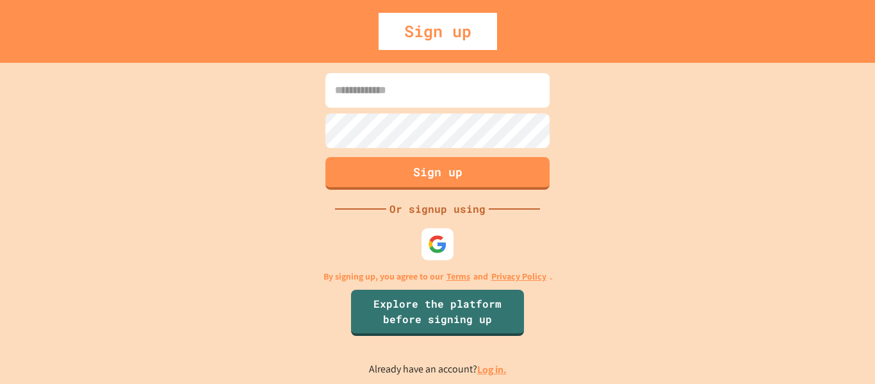 This screenshot has height=384, width=875. I want to click on a: Privacy Policy, so click(519, 276).